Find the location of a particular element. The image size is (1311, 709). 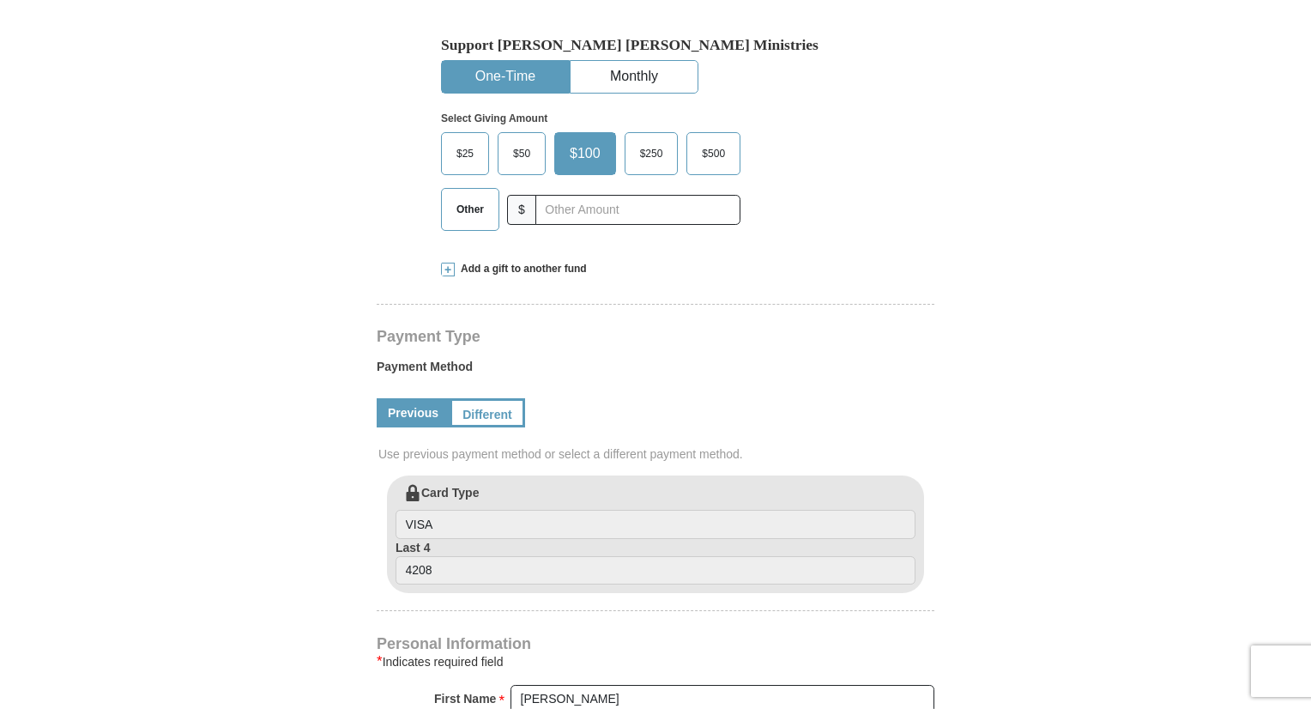

span: $500 is located at coordinates (713, 154).